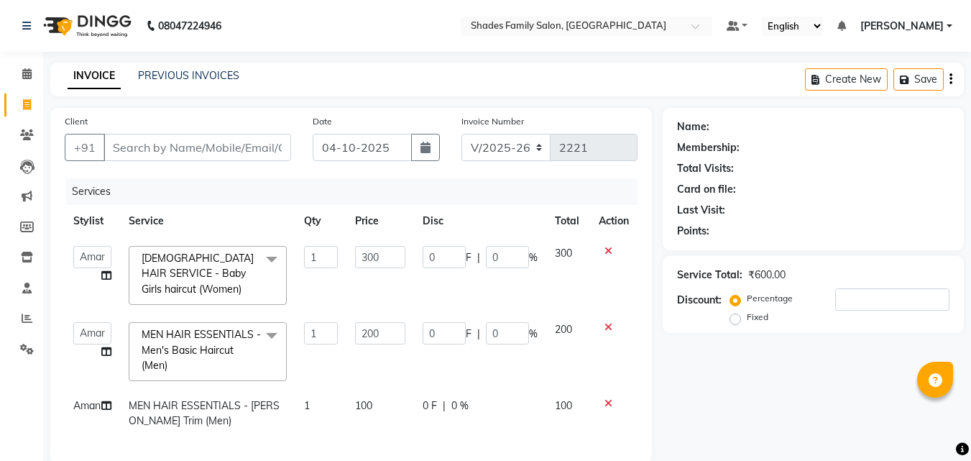  I want to click on div: Discount:, so click(699, 300).